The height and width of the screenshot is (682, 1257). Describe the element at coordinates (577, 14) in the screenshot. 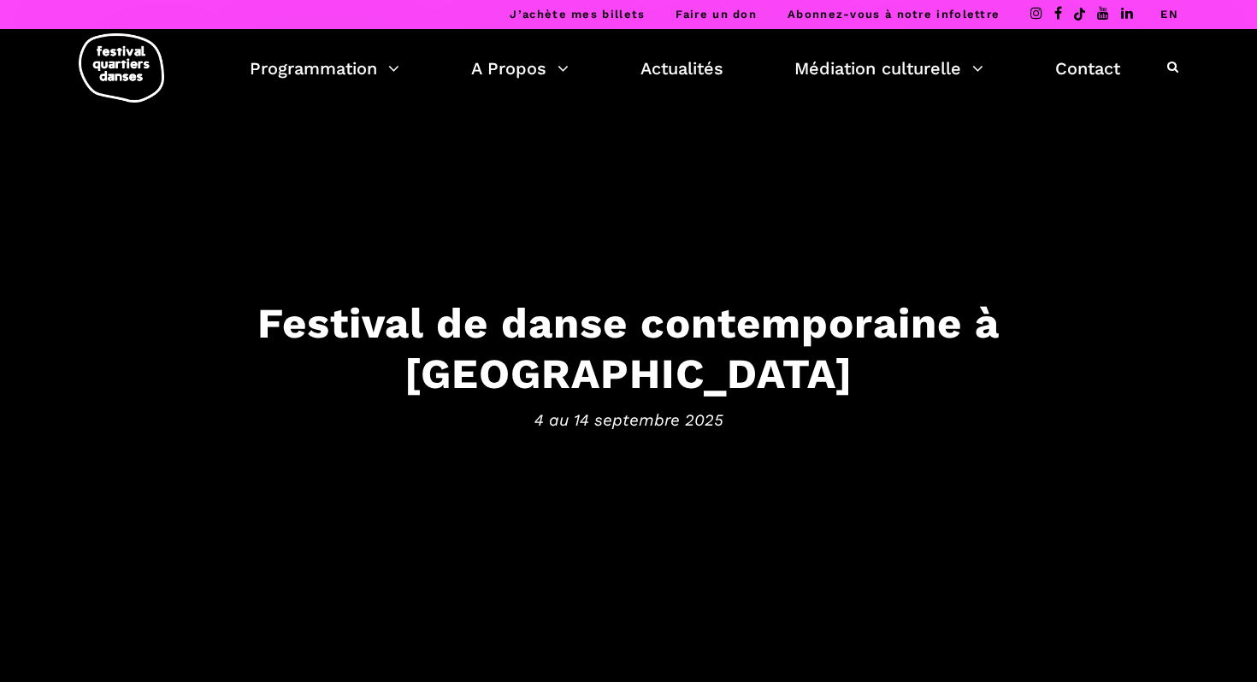

I see `a: J’achète mes billets` at that location.